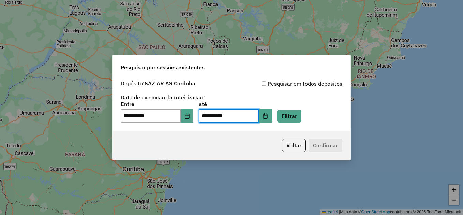  Describe the element at coordinates (287, 83) in the screenshot. I see `div: Pesquisar em todos depósitos` at that location.